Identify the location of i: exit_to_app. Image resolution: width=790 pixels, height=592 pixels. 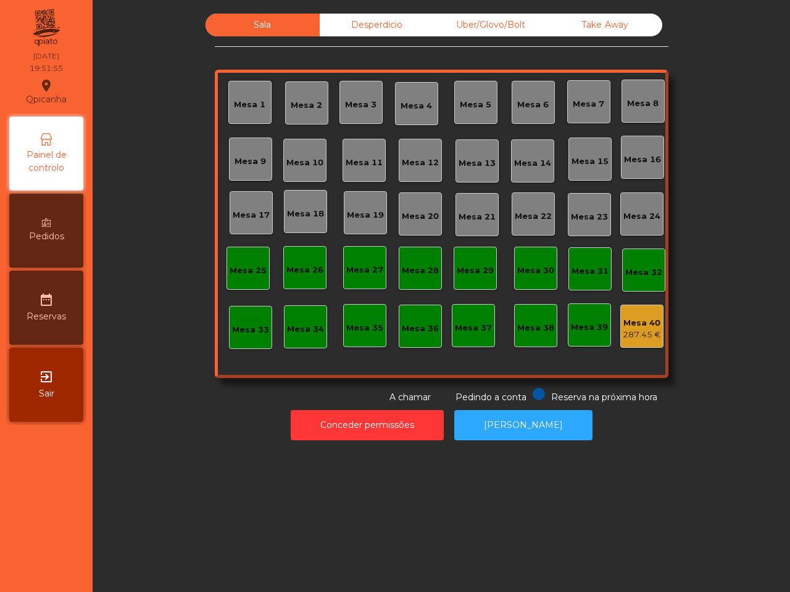
(46, 377).